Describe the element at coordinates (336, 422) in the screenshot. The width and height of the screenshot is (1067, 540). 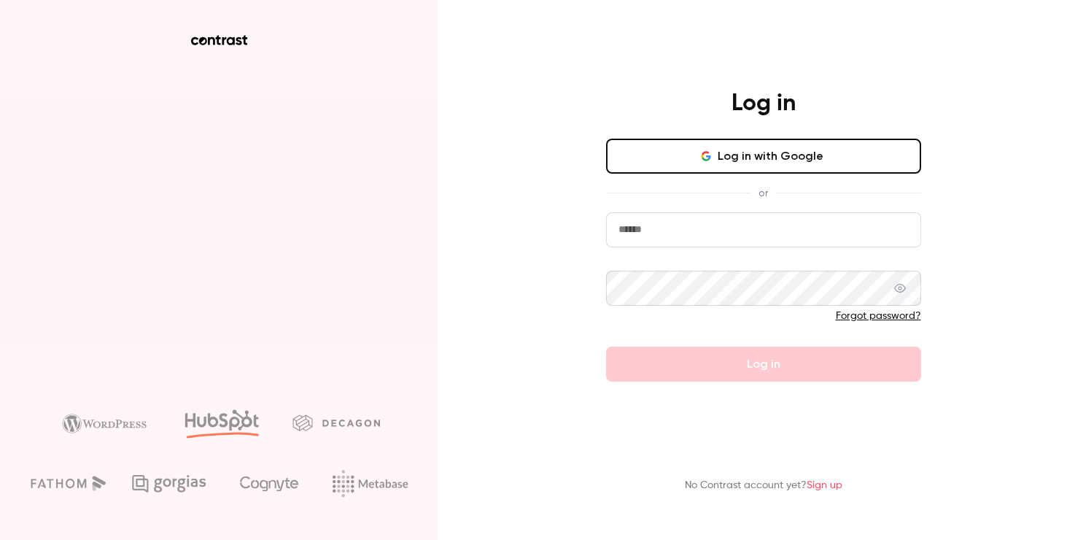
I see `img: decagon` at that location.